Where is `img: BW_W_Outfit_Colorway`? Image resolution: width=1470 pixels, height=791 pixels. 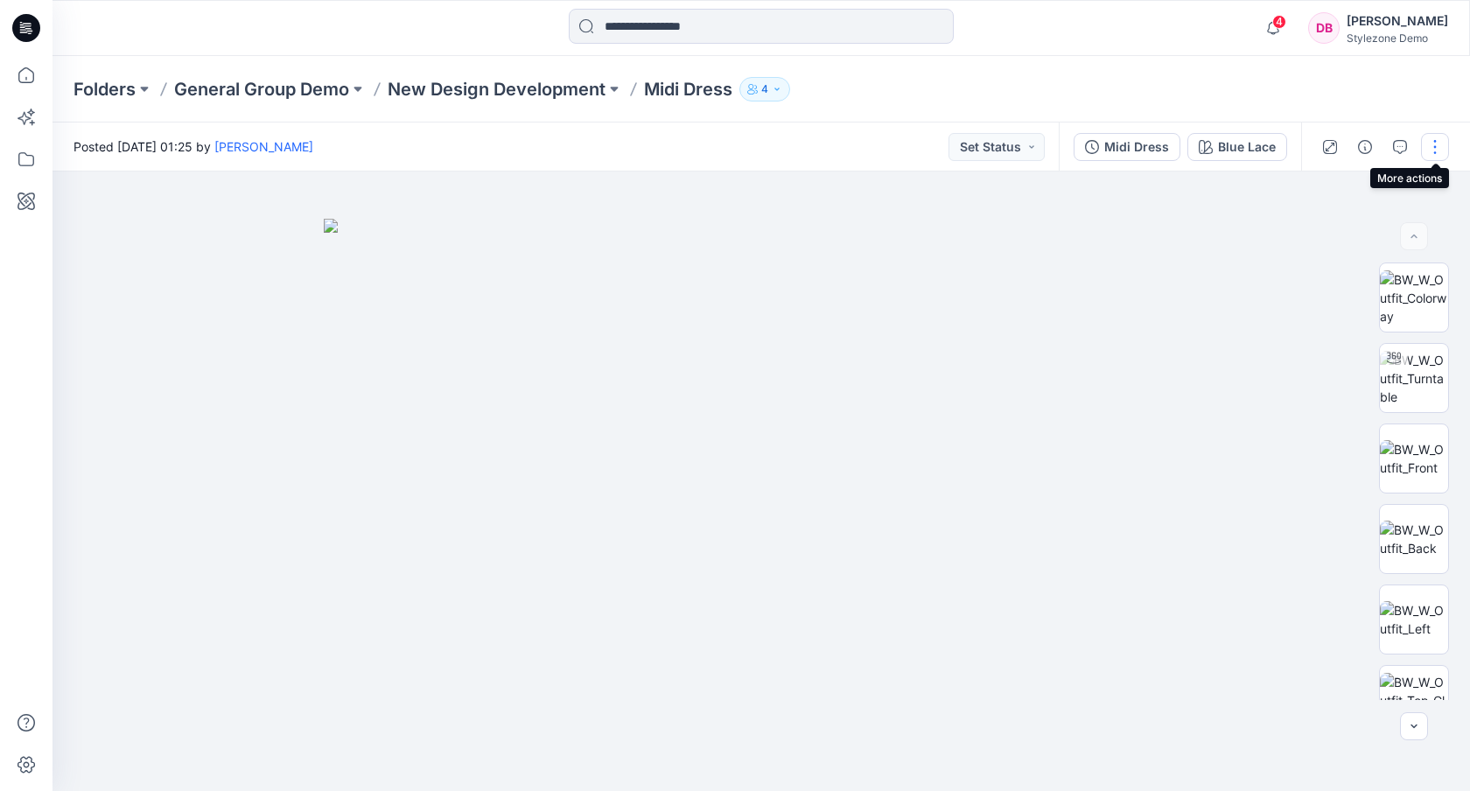 img: BW_W_Outfit_Colorway is located at coordinates (1414, 298).